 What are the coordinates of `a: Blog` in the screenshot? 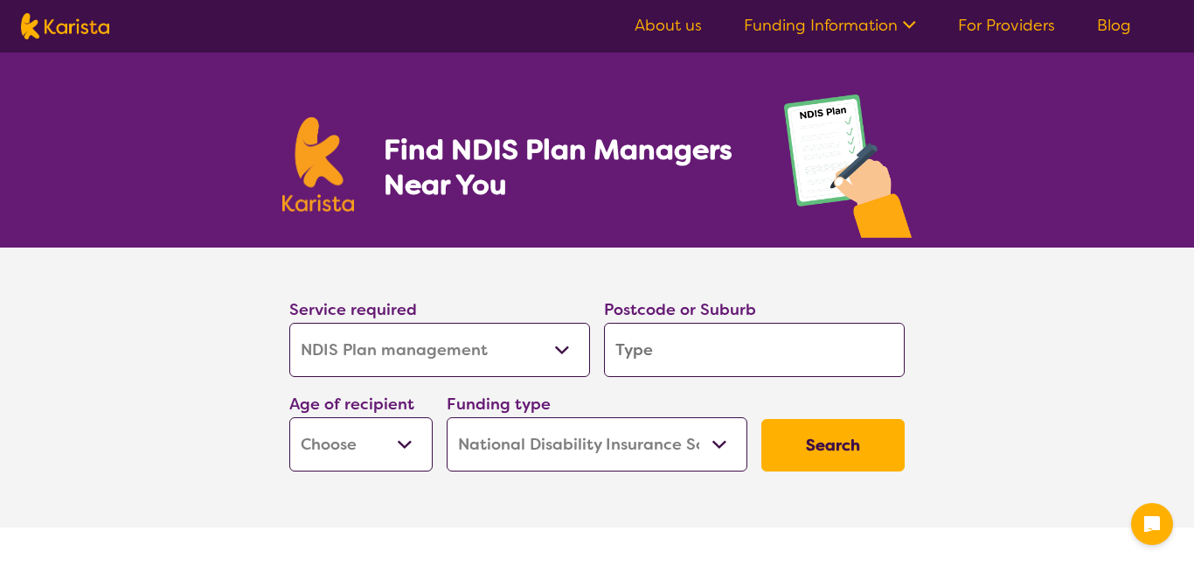 It's located at (1114, 25).